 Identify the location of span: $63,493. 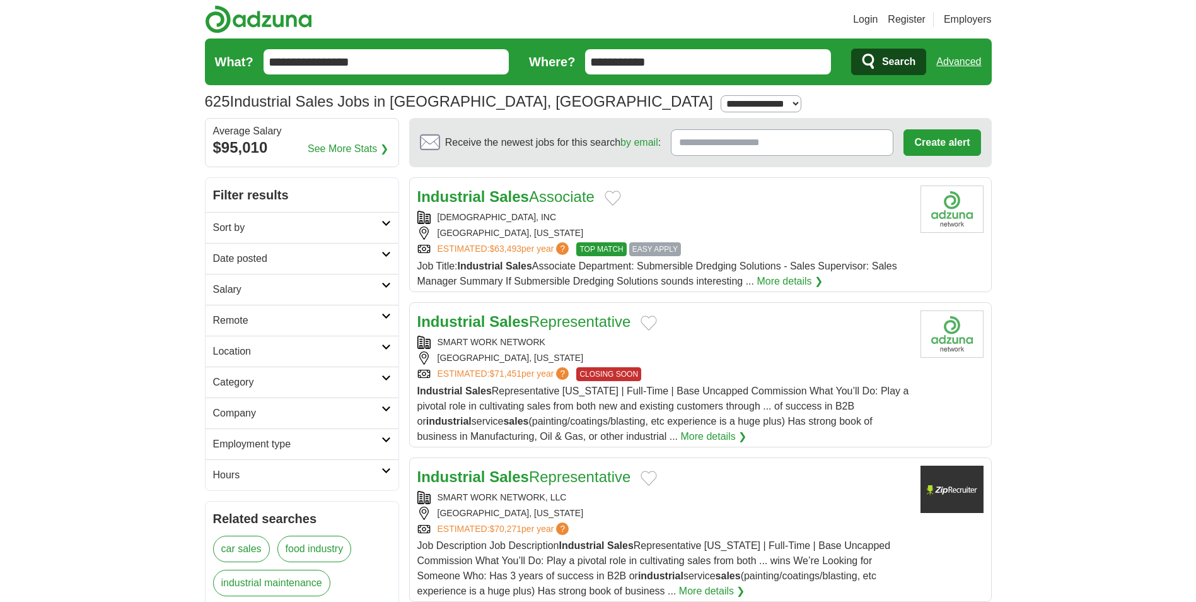
(505, 249).